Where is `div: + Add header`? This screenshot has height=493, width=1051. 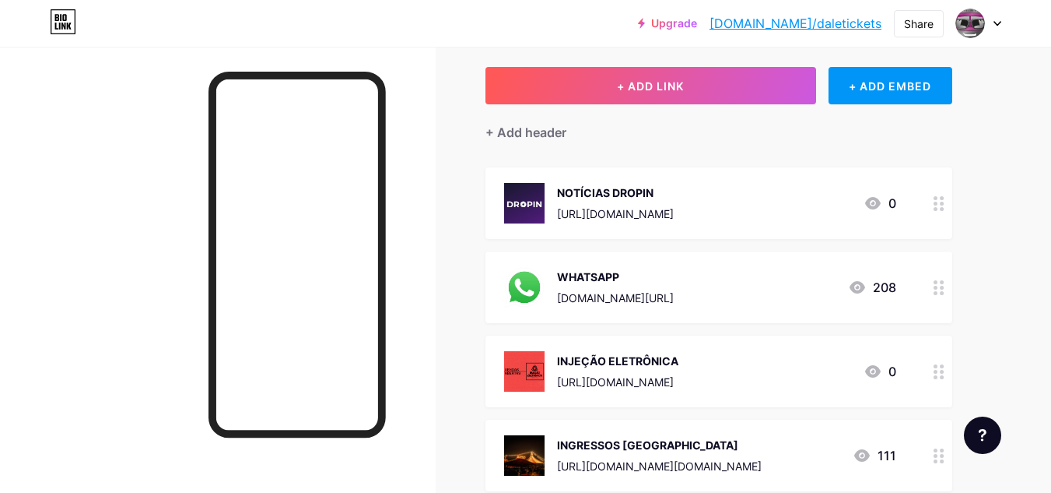
div: + Add header is located at coordinates (526, 132).